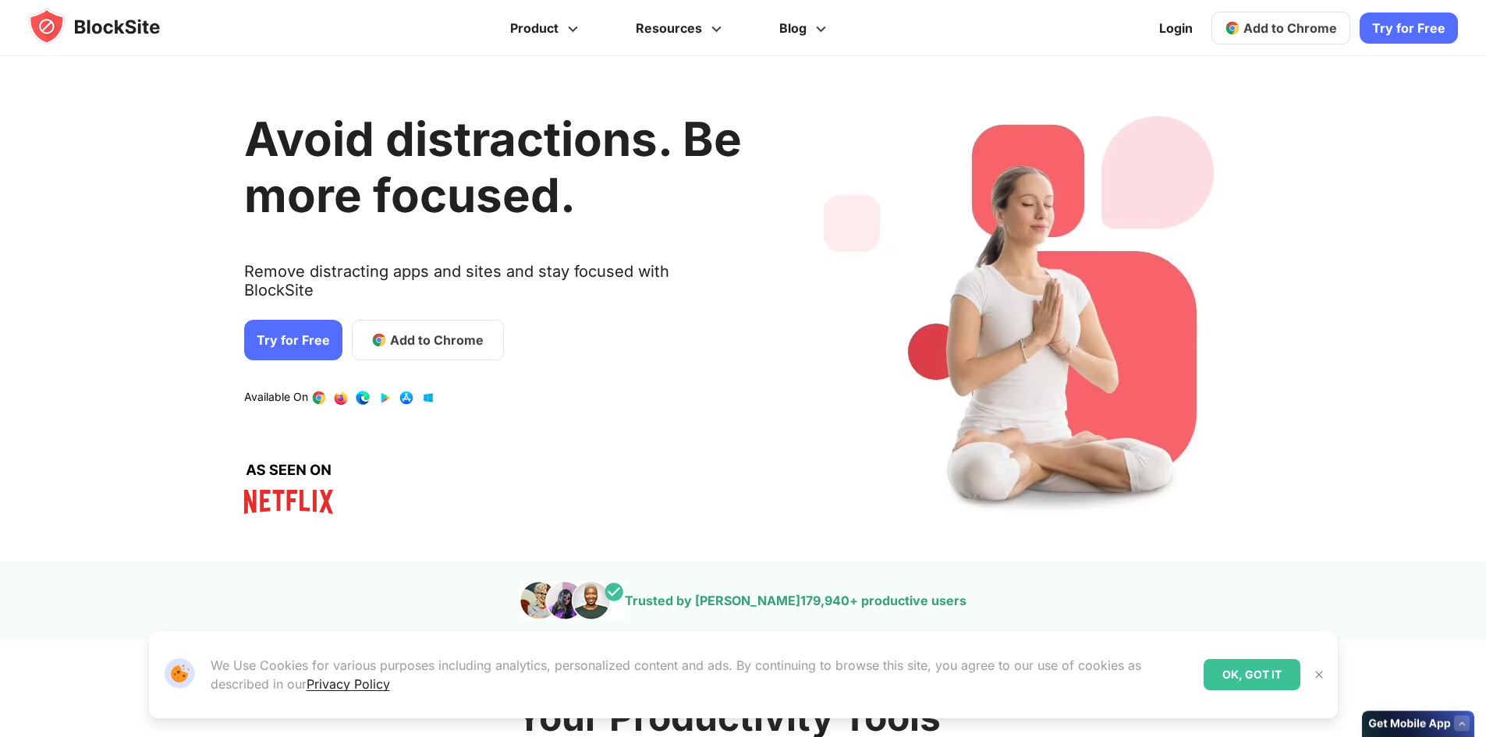 Image resolution: width=1486 pixels, height=737 pixels. What do you see at coordinates (1319, 675) in the screenshot?
I see `button: Close` at bounding box center [1319, 675].